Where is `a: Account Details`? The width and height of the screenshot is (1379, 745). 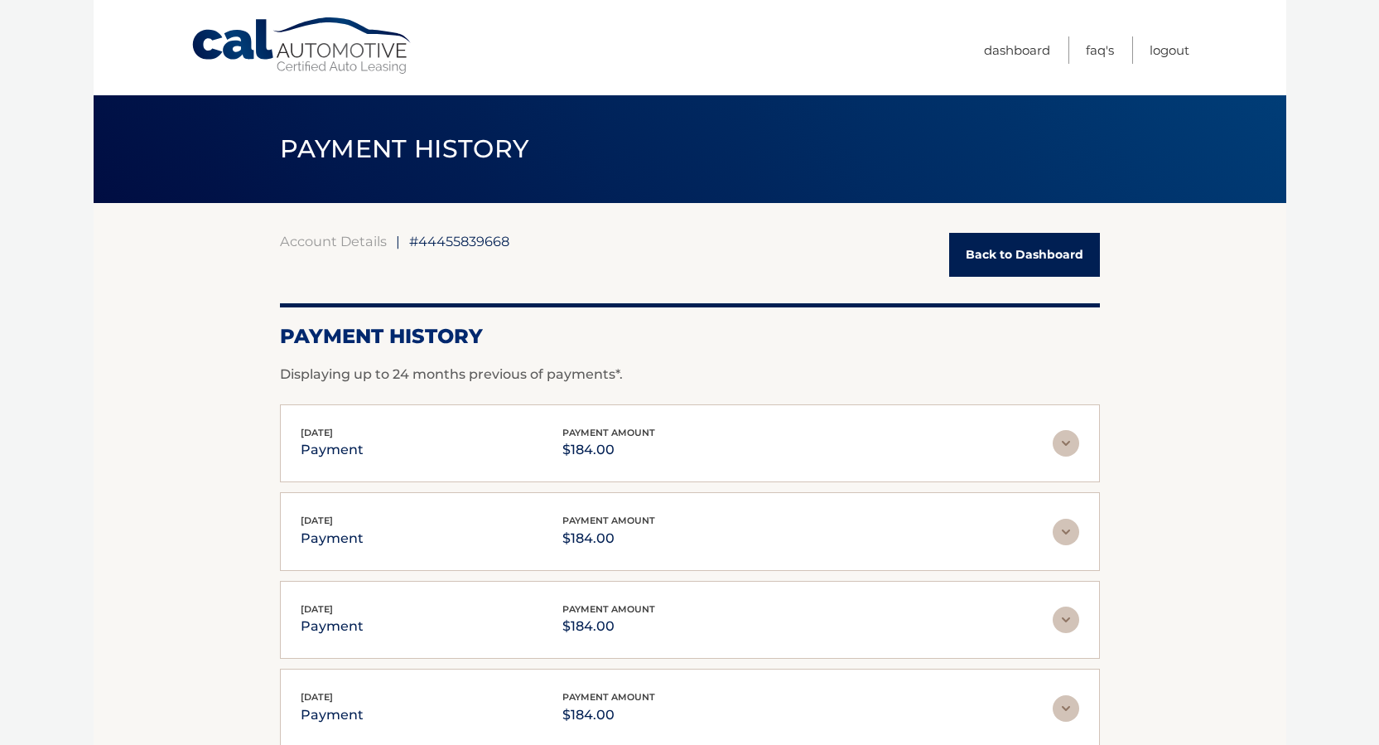 a: Account Details is located at coordinates (333, 241).